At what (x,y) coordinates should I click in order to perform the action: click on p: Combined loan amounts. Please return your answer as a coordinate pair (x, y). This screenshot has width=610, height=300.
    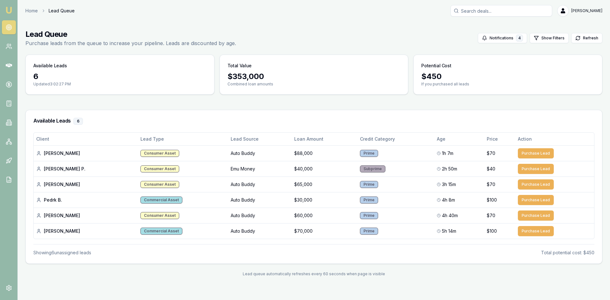
    Looking at the image, I should click on (314, 84).